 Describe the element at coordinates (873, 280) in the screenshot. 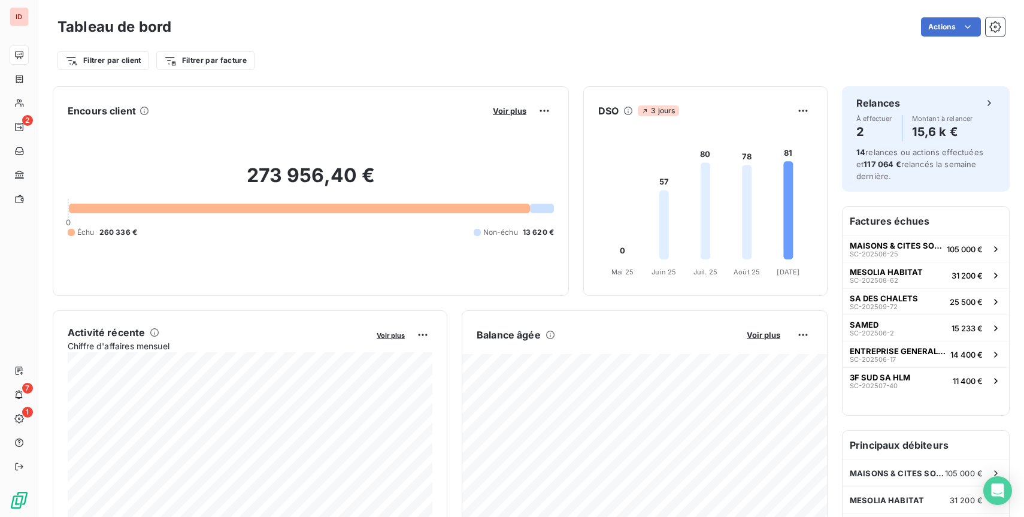

I see `span: SC-202508-62` at that location.